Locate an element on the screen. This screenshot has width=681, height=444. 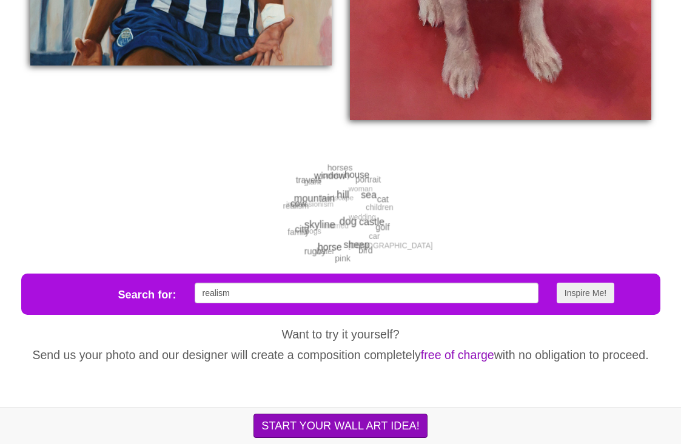
span: water is located at coordinates (325, 251).